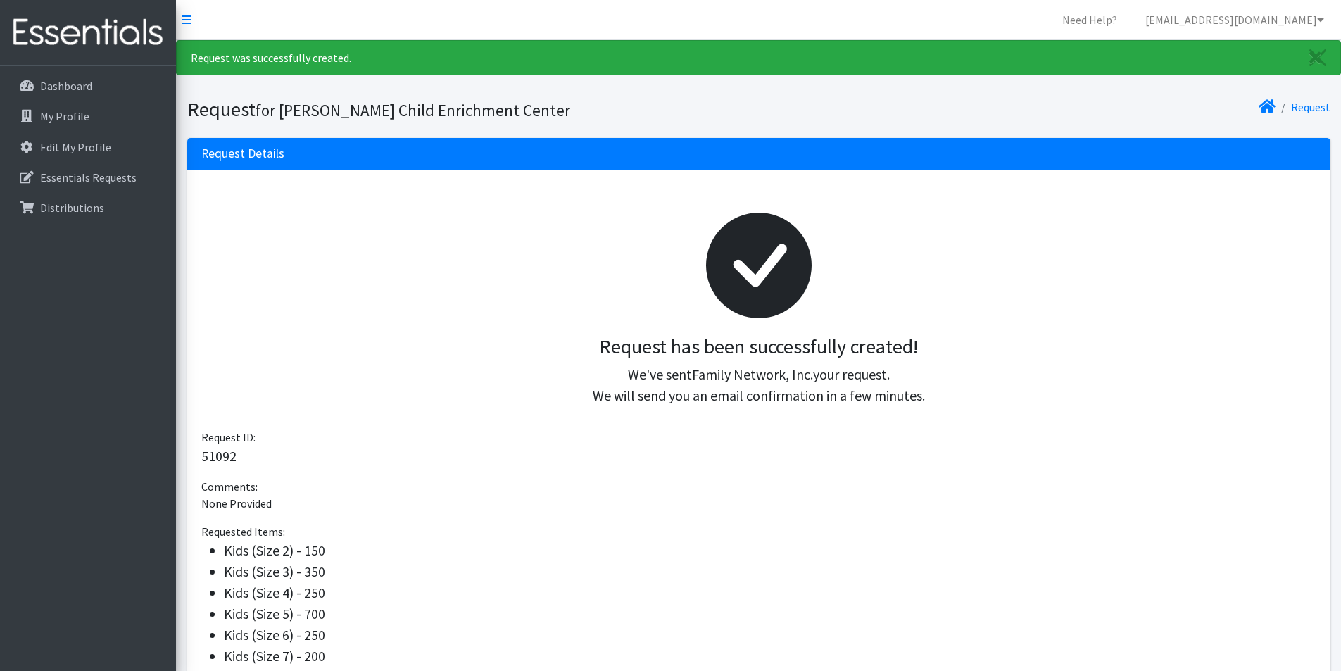 This screenshot has height=671, width=1341. I want to click on li: Kids (Size 7) - 200, so click(770, 656).